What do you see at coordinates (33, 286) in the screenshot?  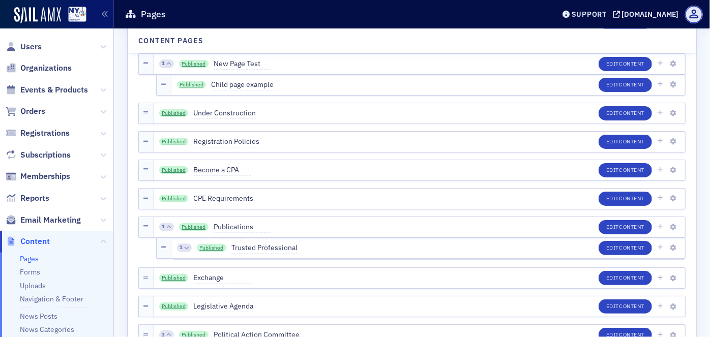 I see `a: Uploads` at bounding box center [33, 286].